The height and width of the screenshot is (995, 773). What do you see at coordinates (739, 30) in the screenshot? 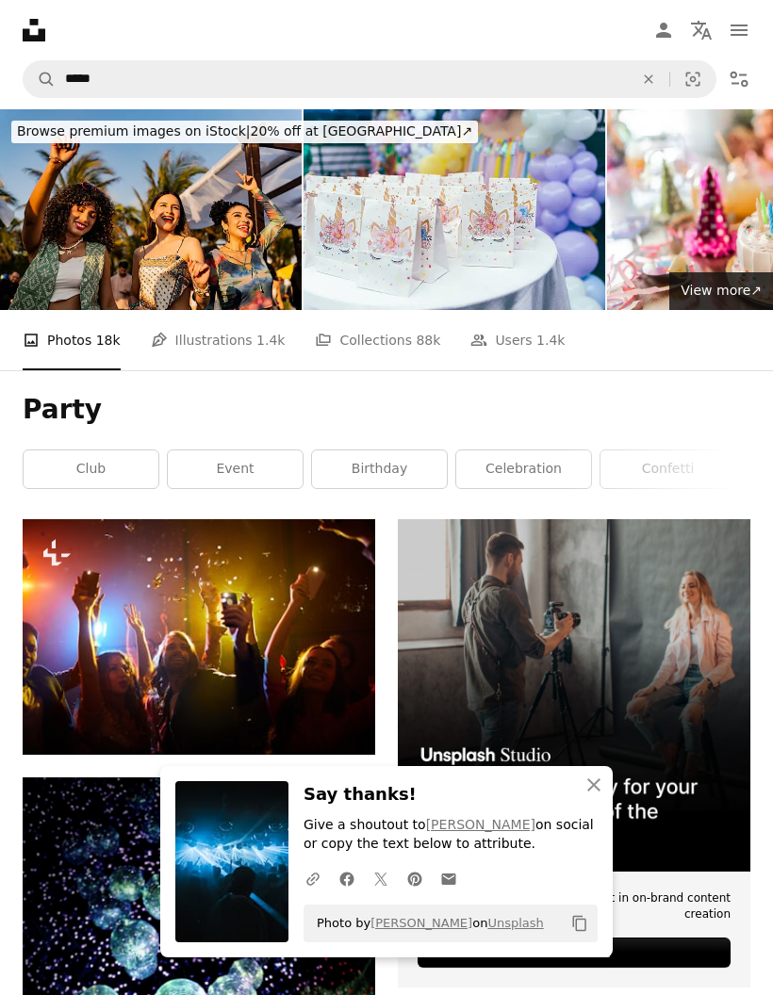
I see `button: Menu` at bounding box center [739, 30].